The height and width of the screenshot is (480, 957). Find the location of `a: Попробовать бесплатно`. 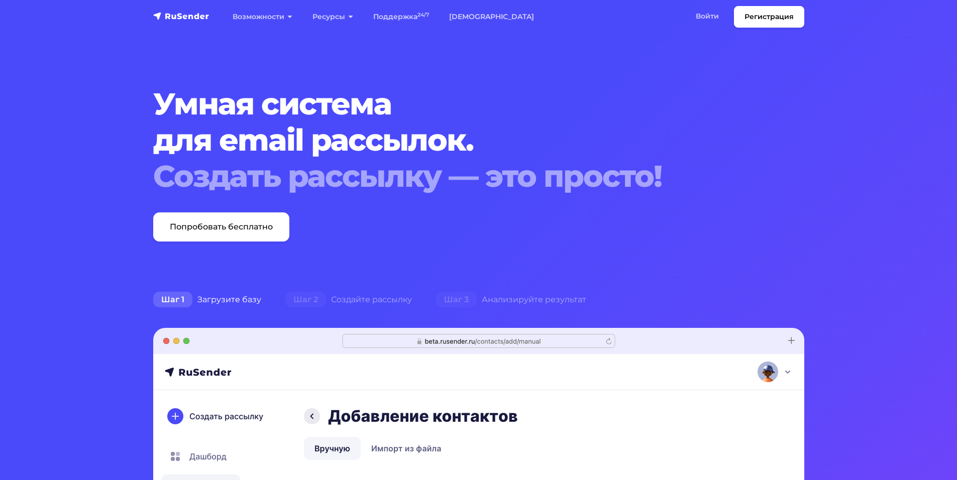

a: Попробовать бесплатно is located at coordinates (221, 227).